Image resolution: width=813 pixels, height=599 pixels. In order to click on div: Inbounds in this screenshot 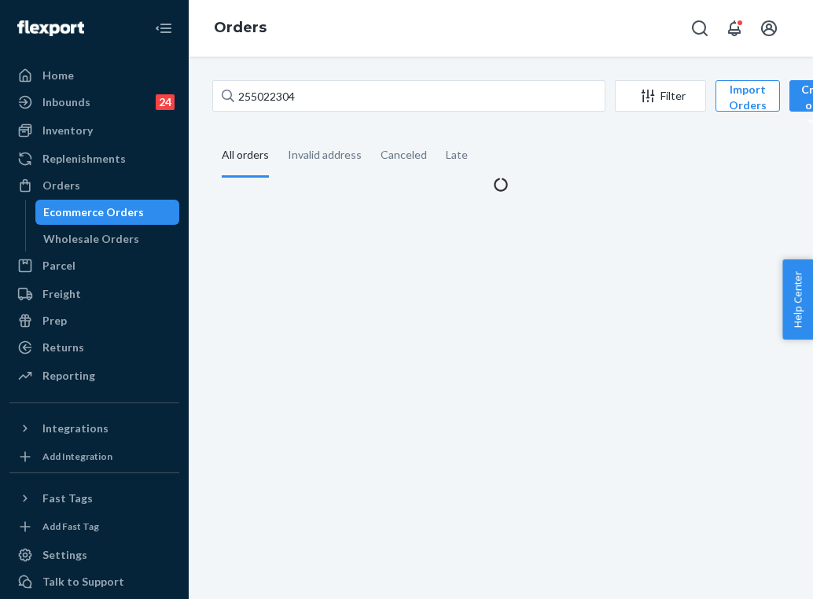, I will do `click(66, 102)`.